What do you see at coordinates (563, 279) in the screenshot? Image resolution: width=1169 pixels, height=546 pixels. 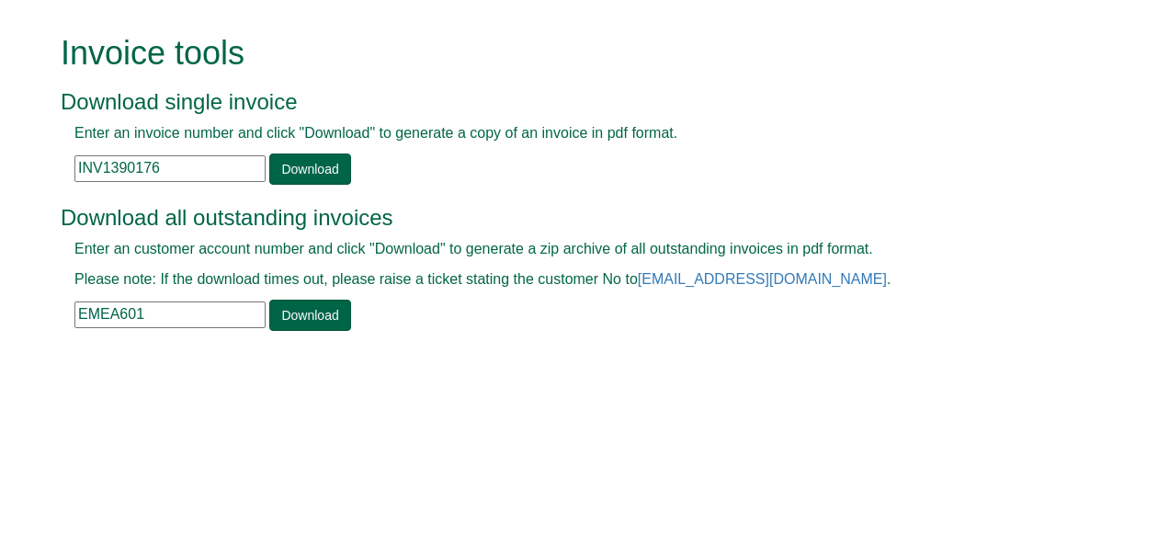 I see `p: Please note: If the download times out, please raise a ticket stating the customer No to .` at bounding box center [563, 279].